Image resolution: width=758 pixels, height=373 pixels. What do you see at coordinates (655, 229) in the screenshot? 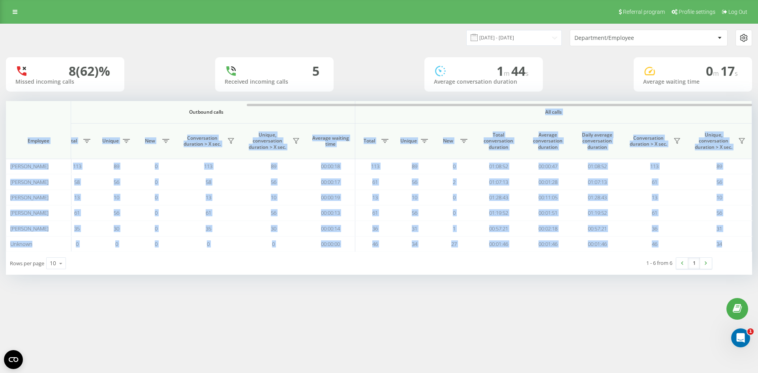
I see `span: 36` at bounding box center [655, 229].